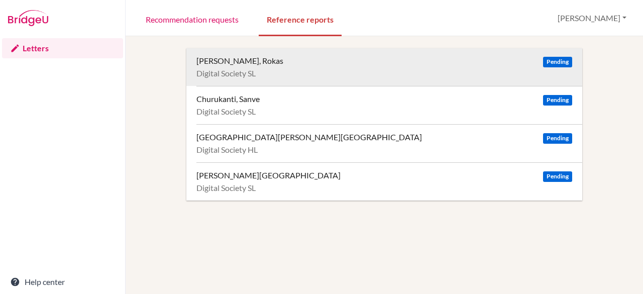 The height and width of the screenshot is (294, 643). I want to click on img: Bridge-U, so click(28, 18).